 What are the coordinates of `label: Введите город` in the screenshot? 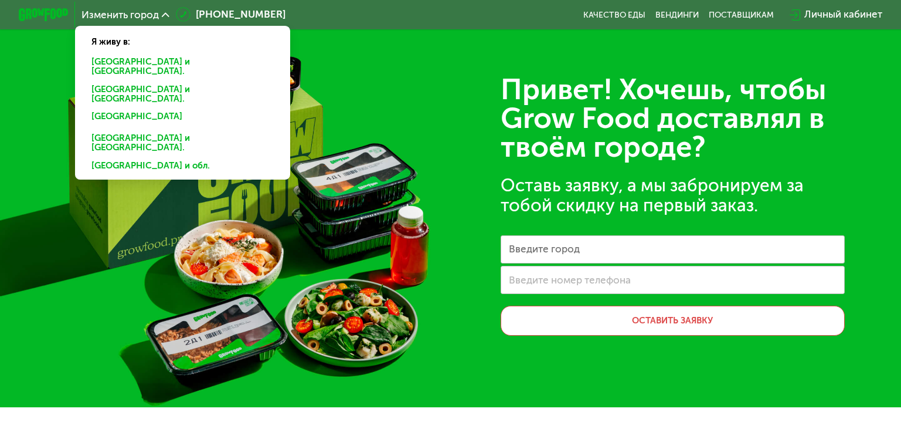 It's located at (544, 249).